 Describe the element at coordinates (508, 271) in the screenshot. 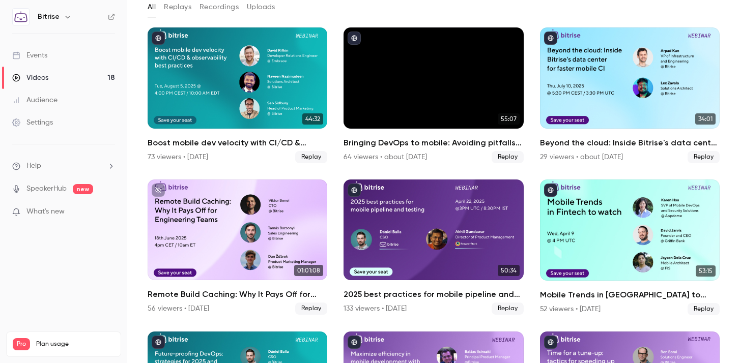

I see `span: 50:34` at that location.